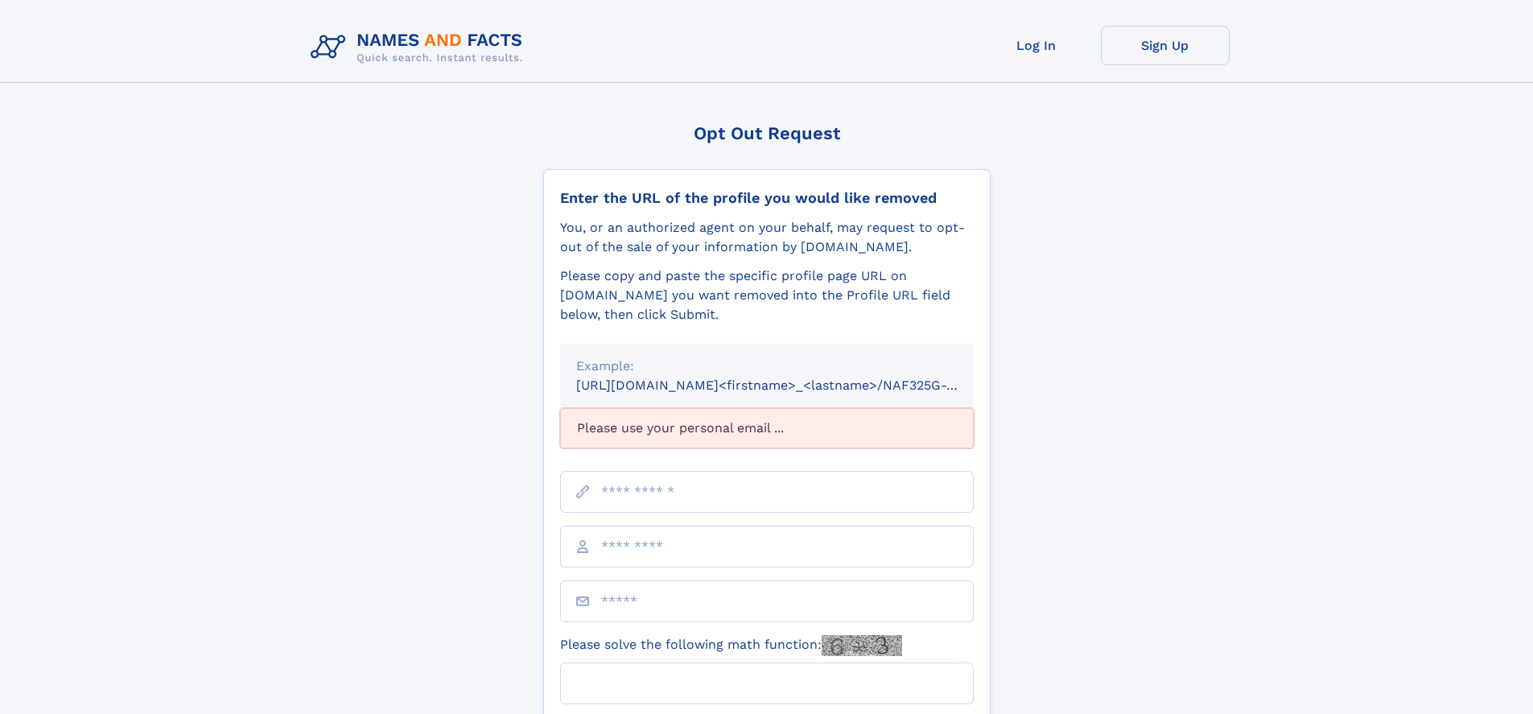  What do you see at coordinates (1166, 45) in the screenshot?
I see `a: Sign Up` at bounding box center [1166, 45].